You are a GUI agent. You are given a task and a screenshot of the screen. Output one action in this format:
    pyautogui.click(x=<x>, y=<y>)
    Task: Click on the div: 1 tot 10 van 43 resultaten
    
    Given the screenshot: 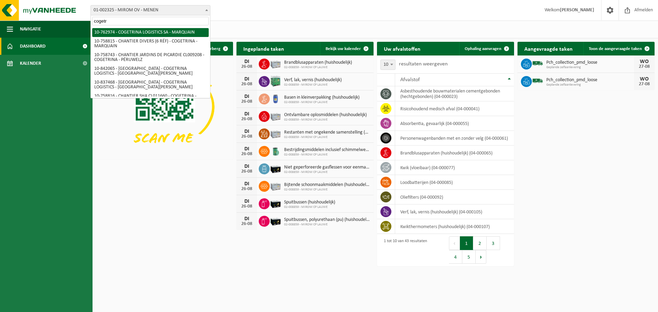 What is the action you would take?
    pyautogui.click(x=403, y=250)
    